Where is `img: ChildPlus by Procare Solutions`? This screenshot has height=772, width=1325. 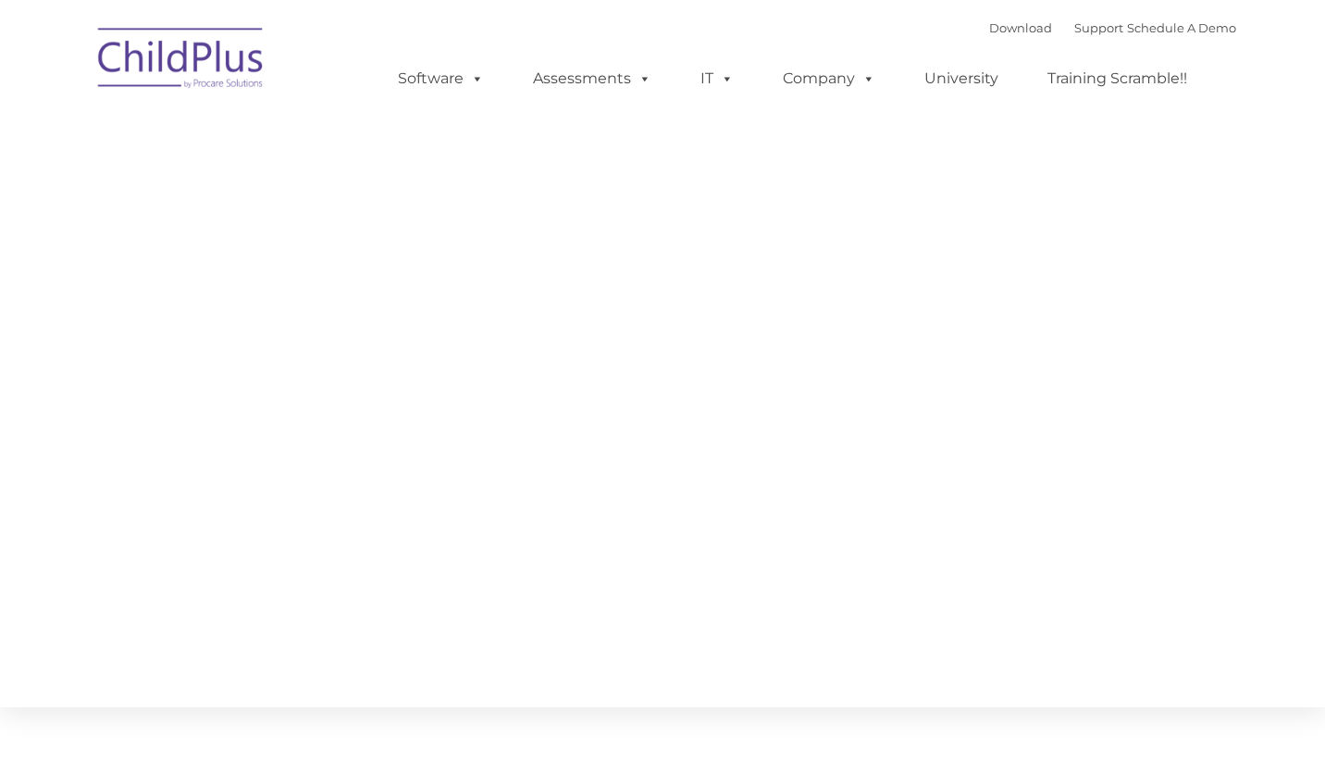
img: ChildPlus by Procare Solutions is located at coordinates (181, 61).